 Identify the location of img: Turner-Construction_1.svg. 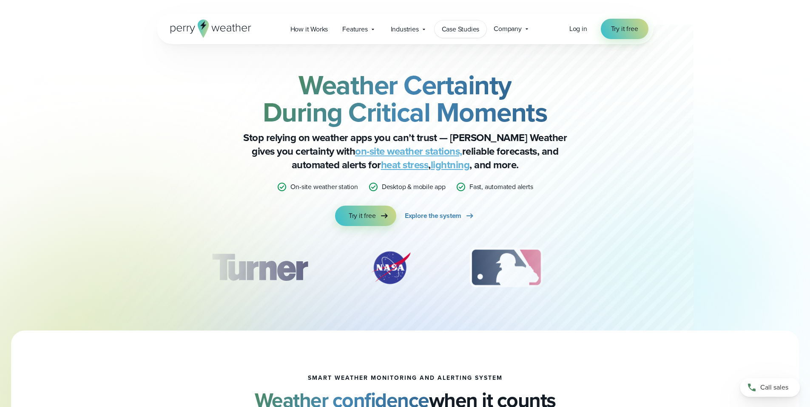
(259, 268).